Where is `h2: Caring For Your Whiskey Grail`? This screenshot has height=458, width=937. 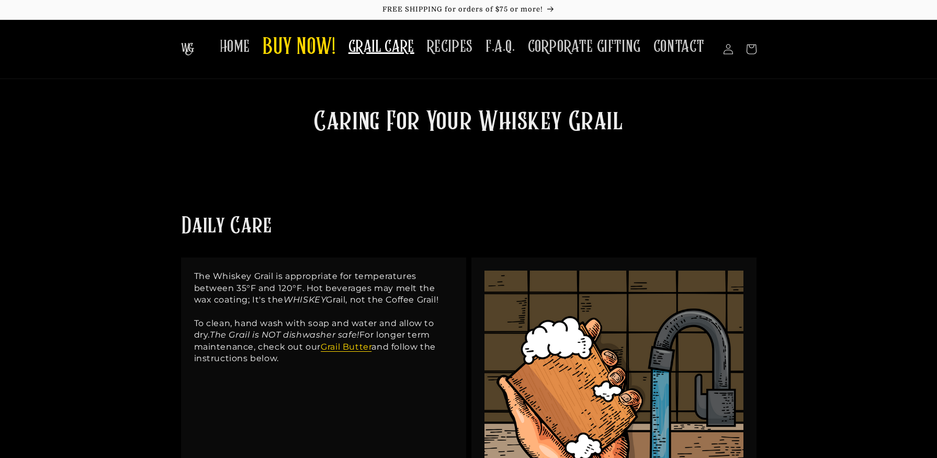 h2: Caring For Your Whiskey Grail is located at coordinates (469, 123).